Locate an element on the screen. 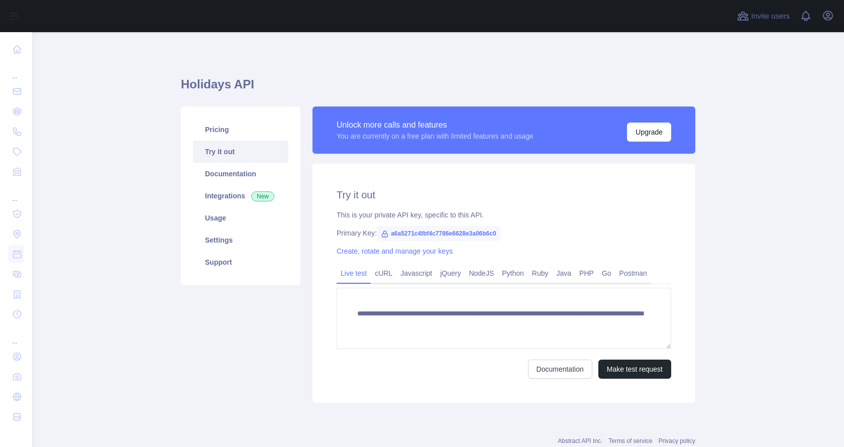  a: Live test is located at coordinates (354, 273).